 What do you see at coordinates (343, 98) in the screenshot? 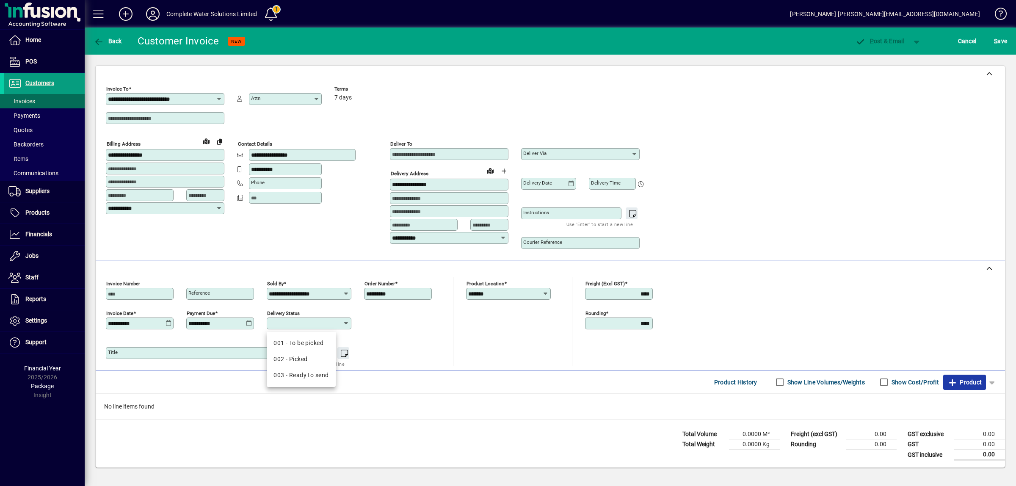
I see `span: 7 days` at bounding box center [343, 98].